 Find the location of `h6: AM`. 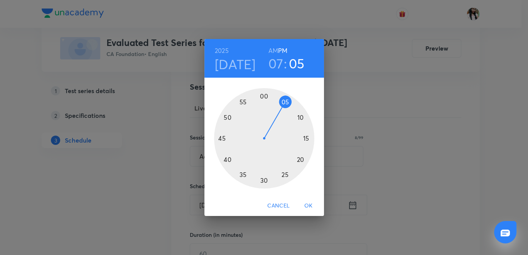

h6: AM is located at coordinates (273, 51).